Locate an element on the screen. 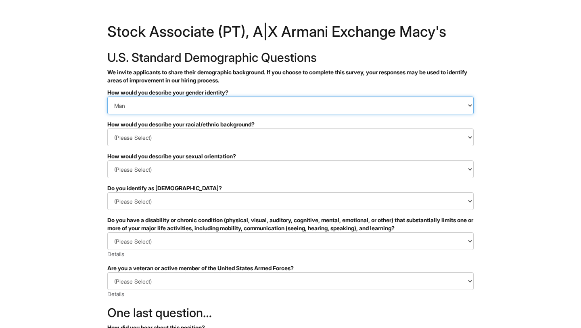 The height and width of the screenshot is (328, 581). select: Do you identify as transgender? is located at coordinates (291, 201).